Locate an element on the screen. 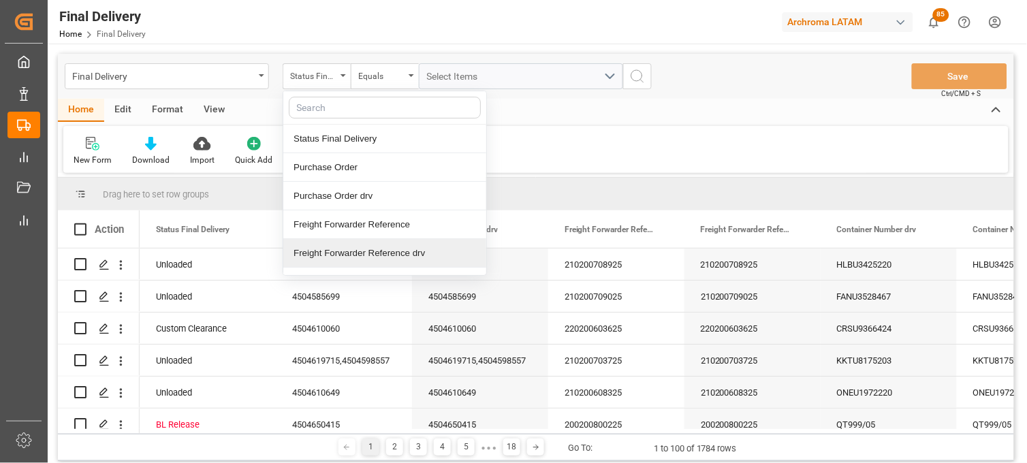  div: ONEU1972220 is located at coordinates (889, 392).